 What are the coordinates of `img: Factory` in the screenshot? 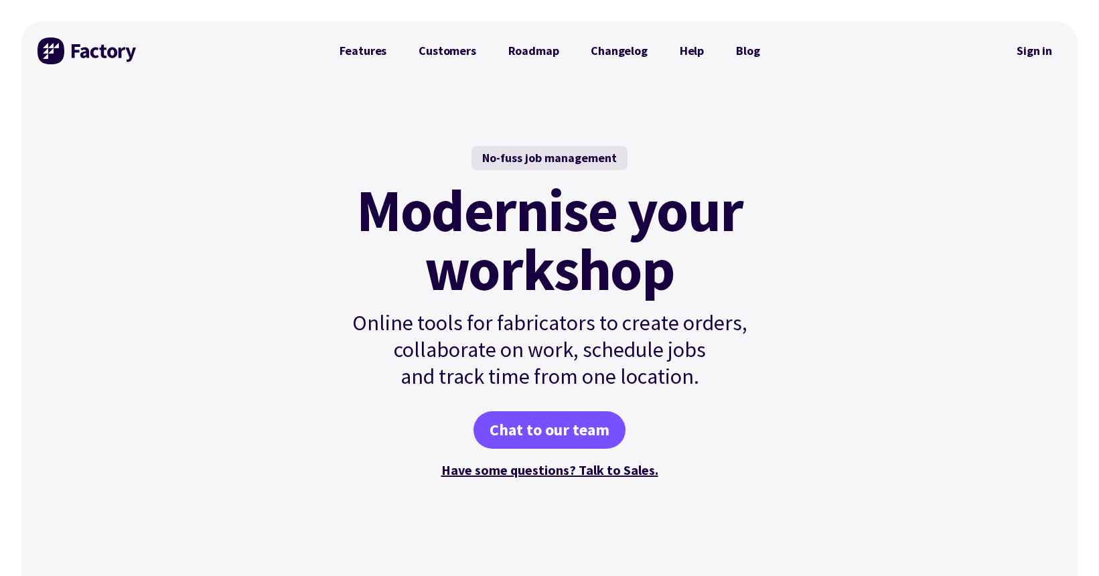 It's located at (88, 51).